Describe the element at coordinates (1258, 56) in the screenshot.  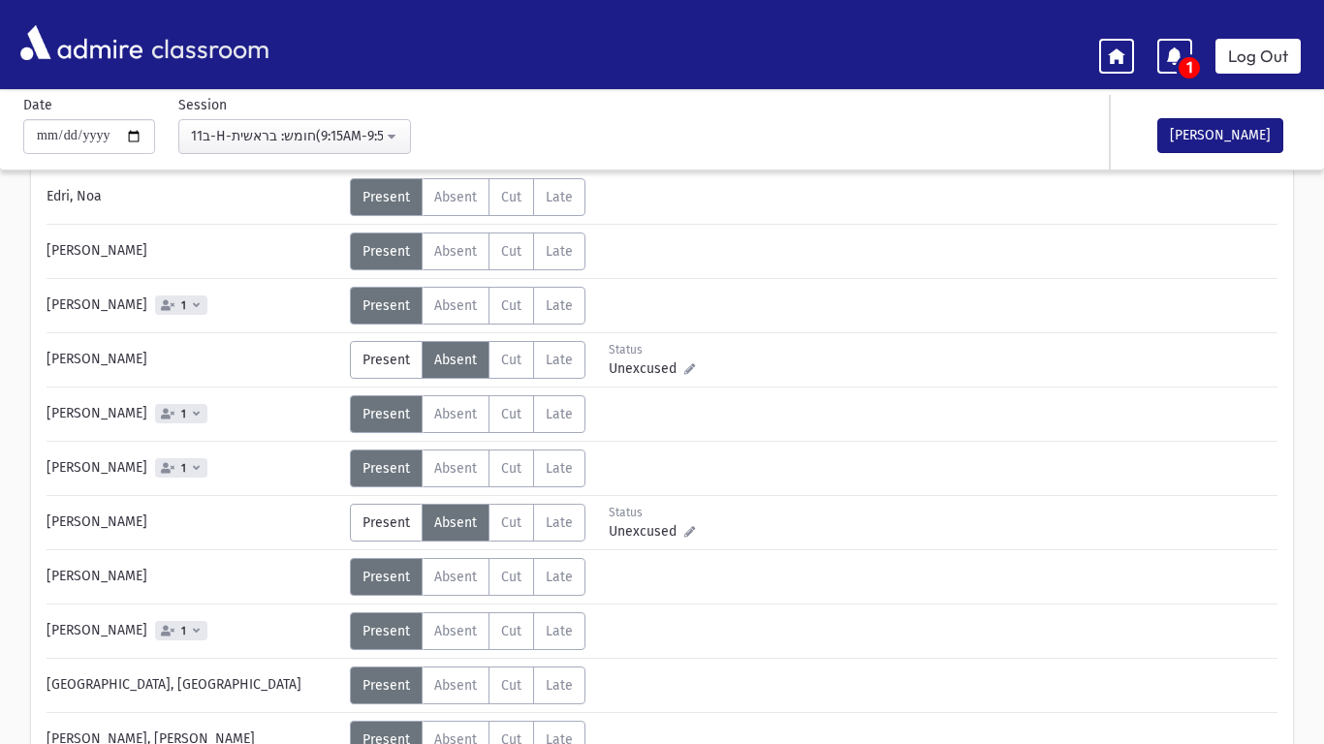
I see `a: Log Out` at that location.